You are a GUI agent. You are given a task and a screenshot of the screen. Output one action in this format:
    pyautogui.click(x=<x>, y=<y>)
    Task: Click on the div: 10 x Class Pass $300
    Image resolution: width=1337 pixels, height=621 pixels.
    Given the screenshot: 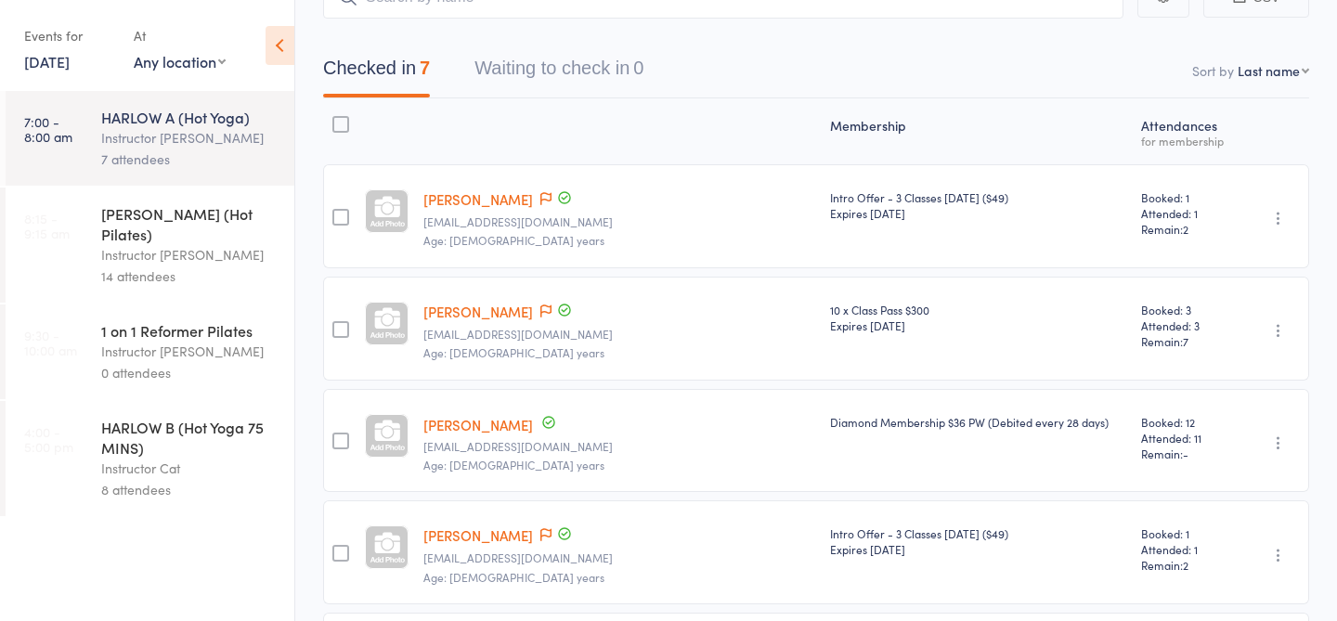 What is the action you would take?
    pyautogui.click(x=978, y=318)
    